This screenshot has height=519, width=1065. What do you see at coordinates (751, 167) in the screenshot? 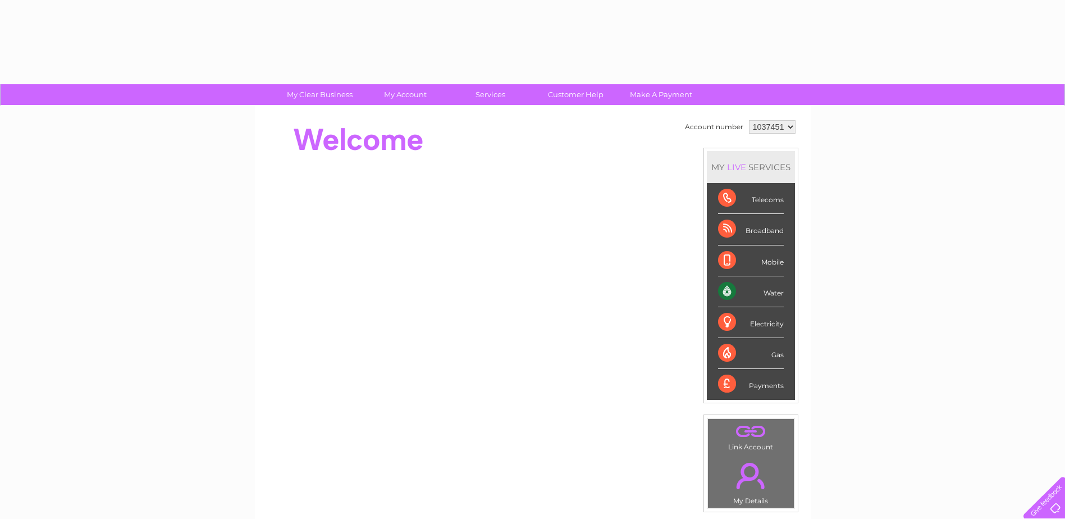
I see `div: MY SERVICES` at bounding box center [751, 167].